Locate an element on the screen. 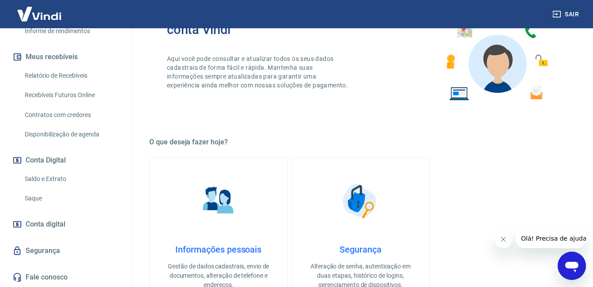  a: Saldo e Extrato is located at coordinates (71, 179).